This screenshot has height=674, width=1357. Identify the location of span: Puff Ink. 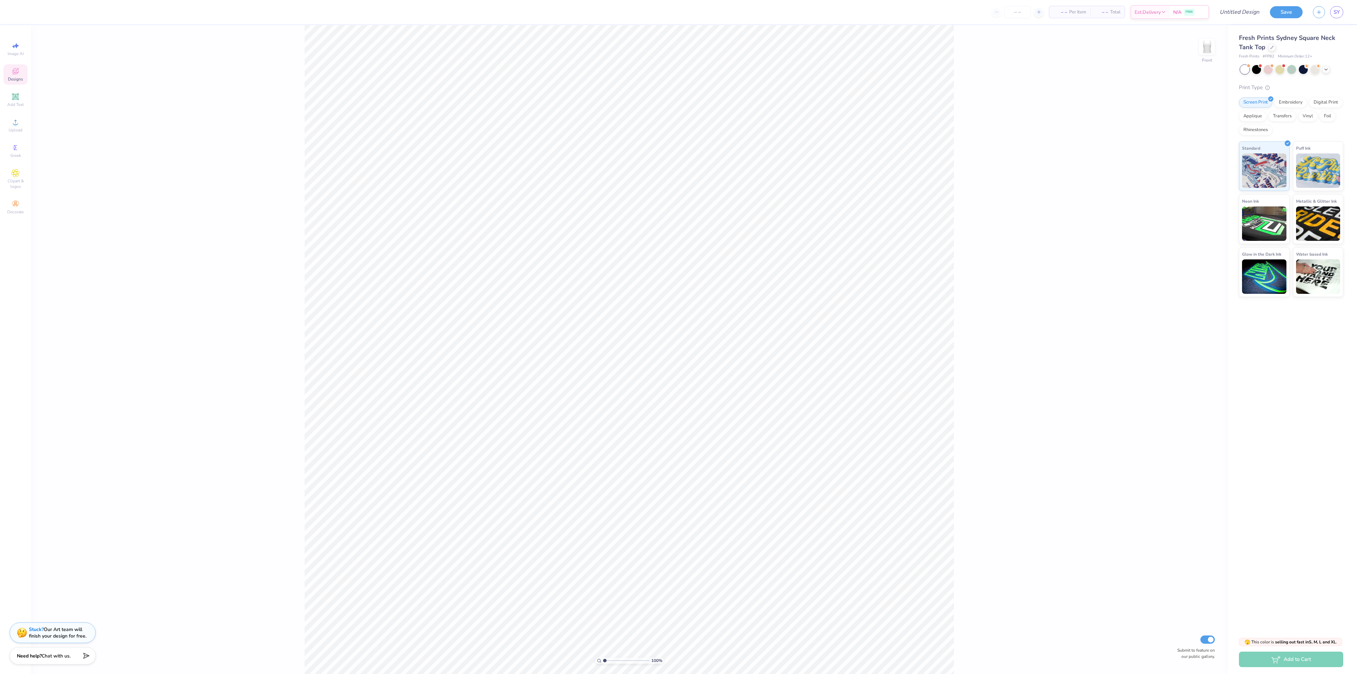
(1303, 148).